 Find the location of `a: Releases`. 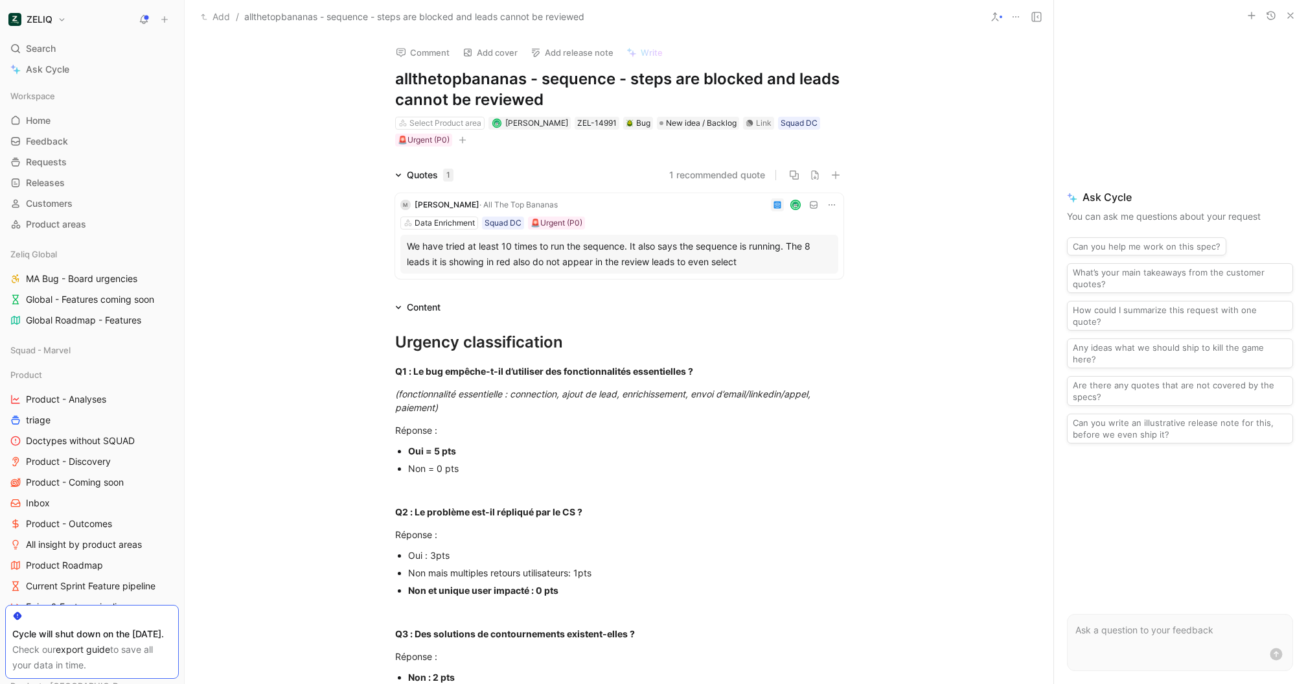

a: Releases is located at coordinates (92, 183).